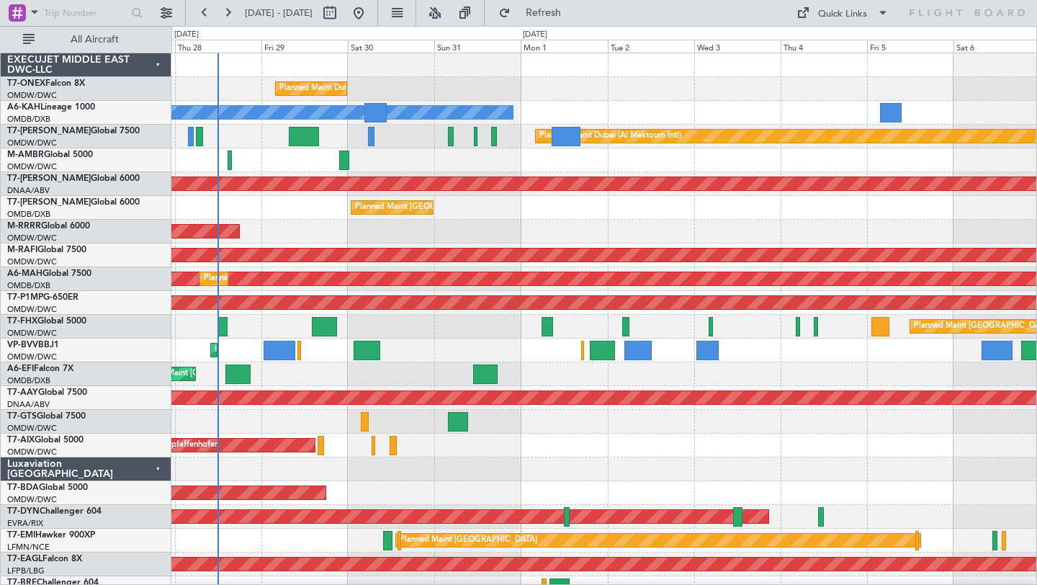 This screenshot has height=585, width=1037. I want to click on span: T7-GTS, so click(22, 416).